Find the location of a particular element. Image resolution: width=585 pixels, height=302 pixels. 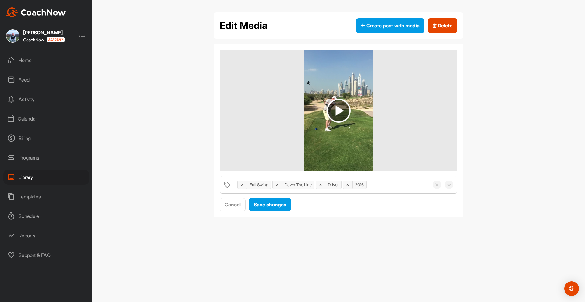

button: Delete is located at coordinates (442, 26).